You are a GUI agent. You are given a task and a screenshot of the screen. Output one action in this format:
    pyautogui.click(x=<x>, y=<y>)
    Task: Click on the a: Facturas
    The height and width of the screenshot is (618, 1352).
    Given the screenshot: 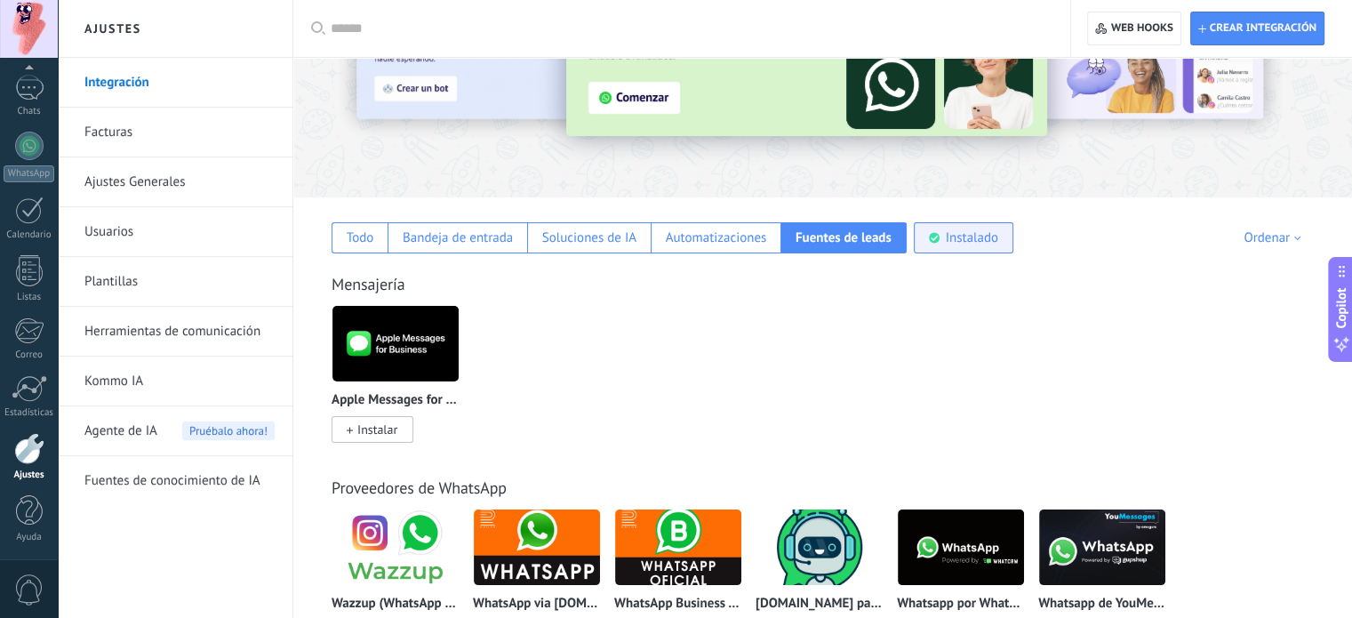 What is the action you would take?
    pyautogui.click(x=180, y=132)
    